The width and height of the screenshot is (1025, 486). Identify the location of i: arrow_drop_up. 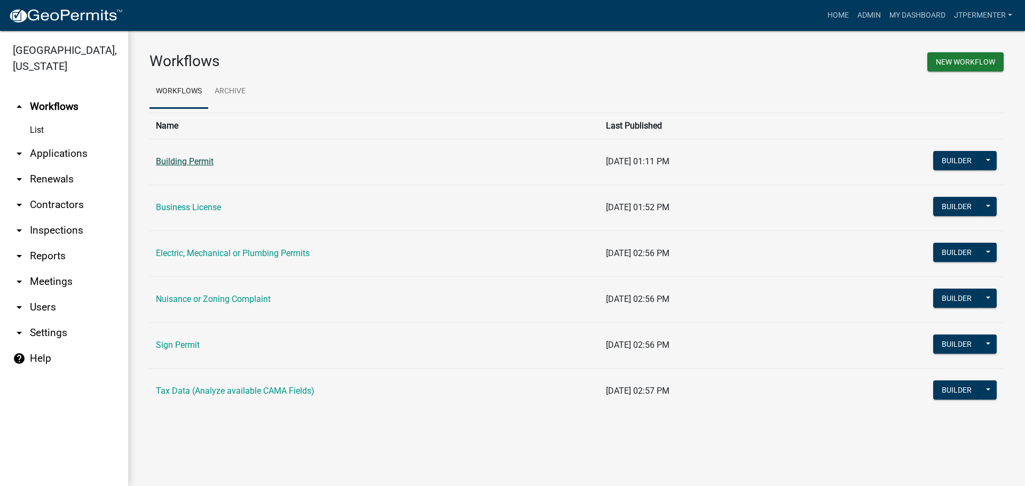
(19, 107).